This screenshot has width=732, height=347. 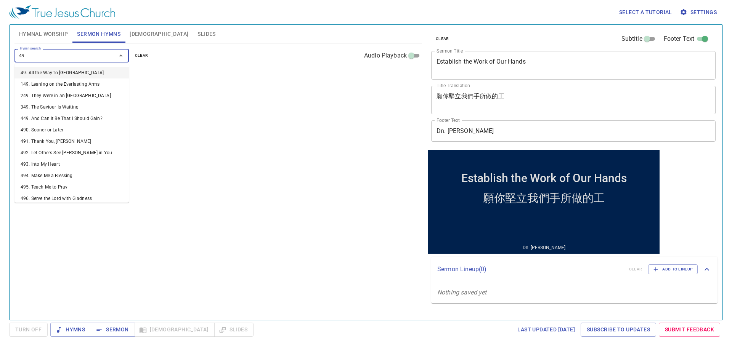 What do you see at coordinates (99, 34) in the screenshot?
I see `span: Sermon Hymns` at bounding box center [99, 34].